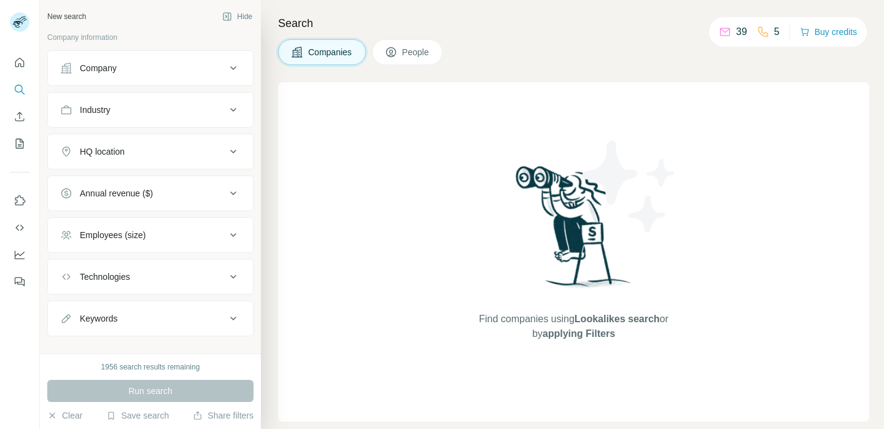 The height and width of the screenshot is (429, 884). Describe the element at coordinates (330, 52) in the screenshot. I see `span: Companies` at that location.